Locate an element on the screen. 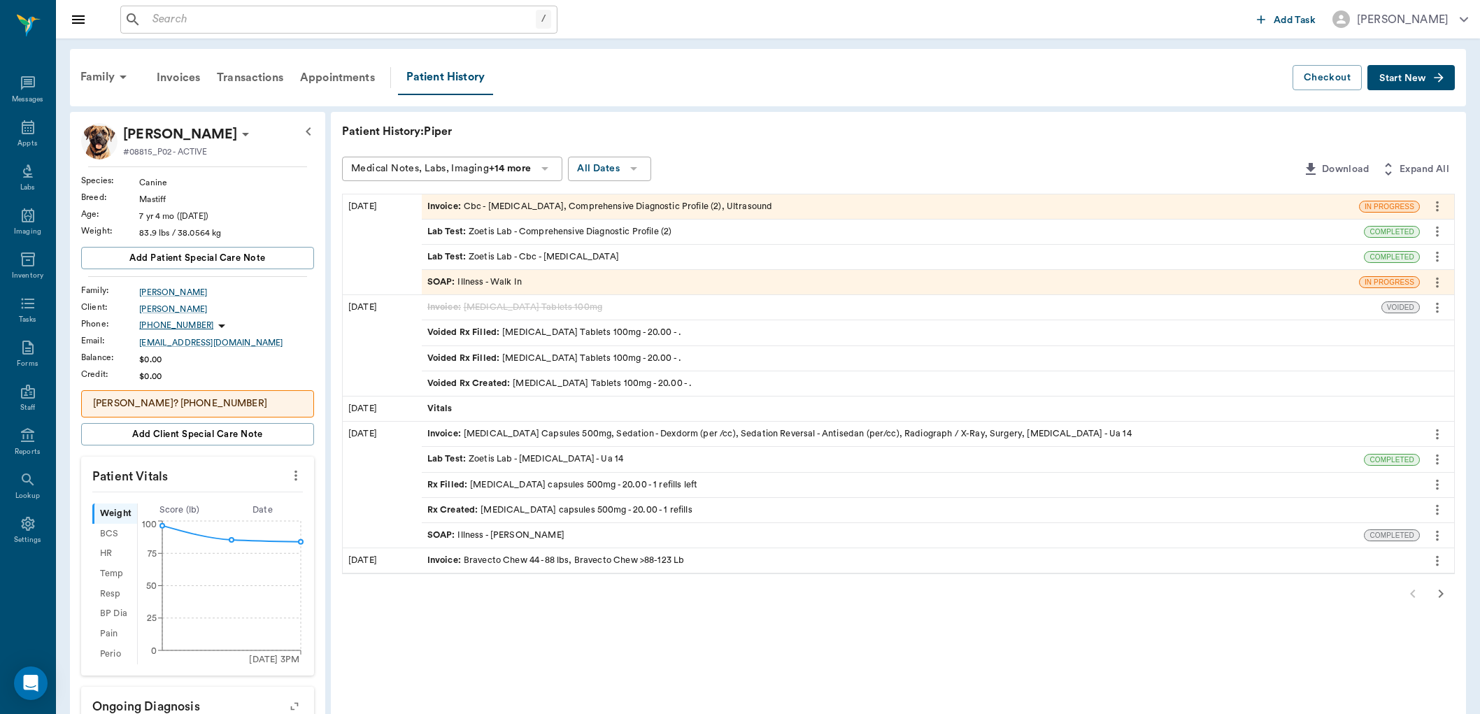 The image size is (1480, 714). button: Add Task is located at coordinates (1286, 19).